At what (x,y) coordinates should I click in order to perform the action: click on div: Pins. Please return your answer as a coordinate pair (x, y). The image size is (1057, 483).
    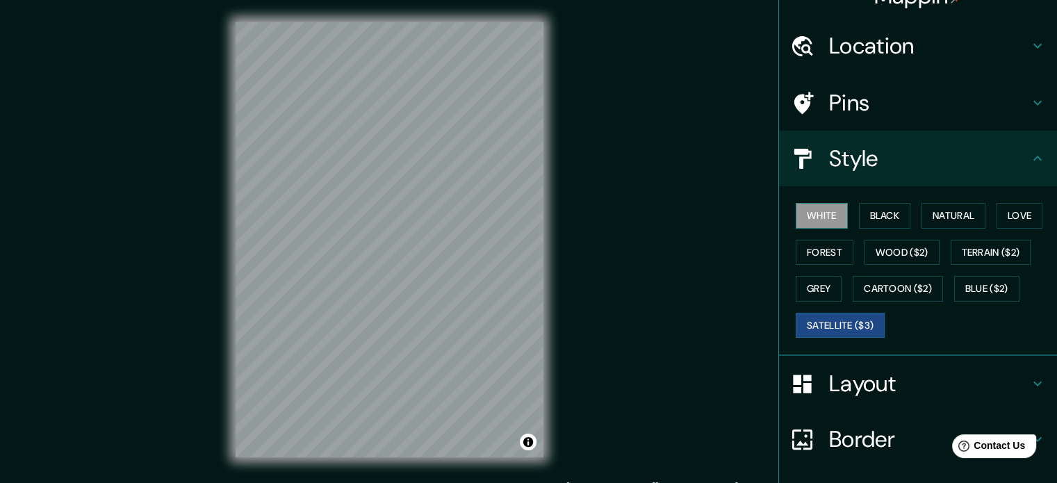
    Looking at the image, I should click on (918, 103).